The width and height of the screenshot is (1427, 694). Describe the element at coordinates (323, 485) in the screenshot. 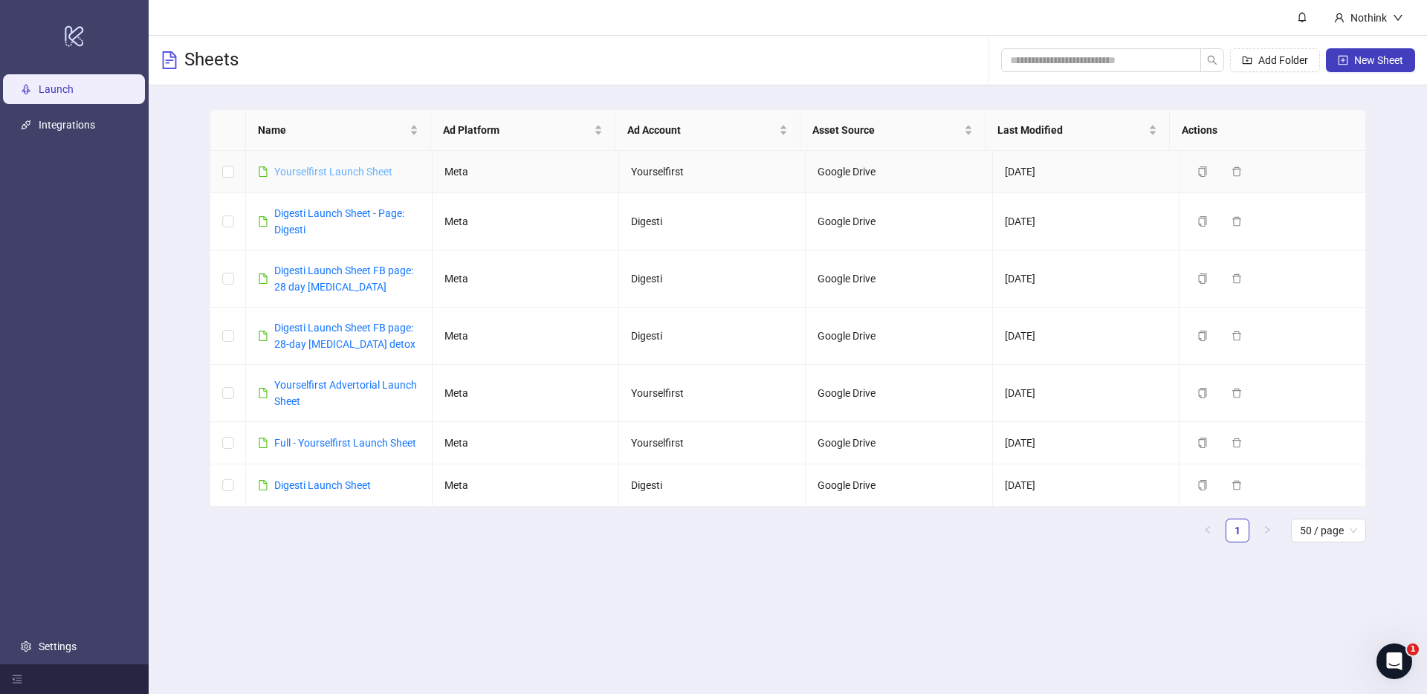

I see `a: Digesti Launch Sheet` at that location.